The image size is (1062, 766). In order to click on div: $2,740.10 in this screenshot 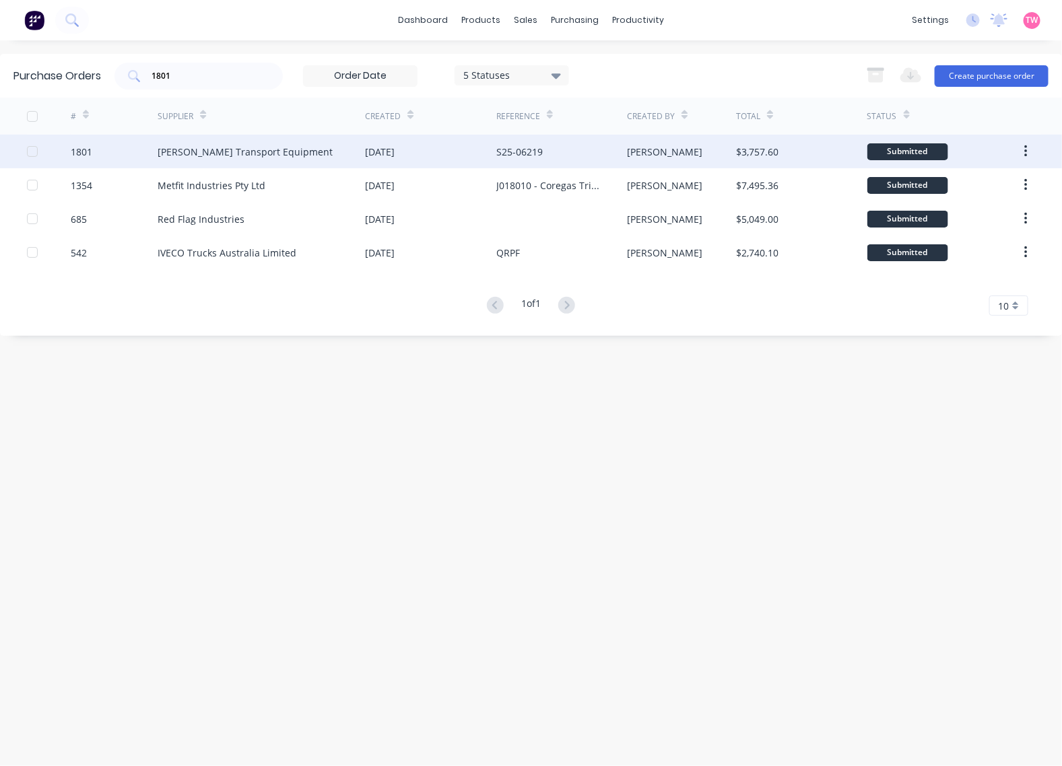, I will do `click(757, 252)`.